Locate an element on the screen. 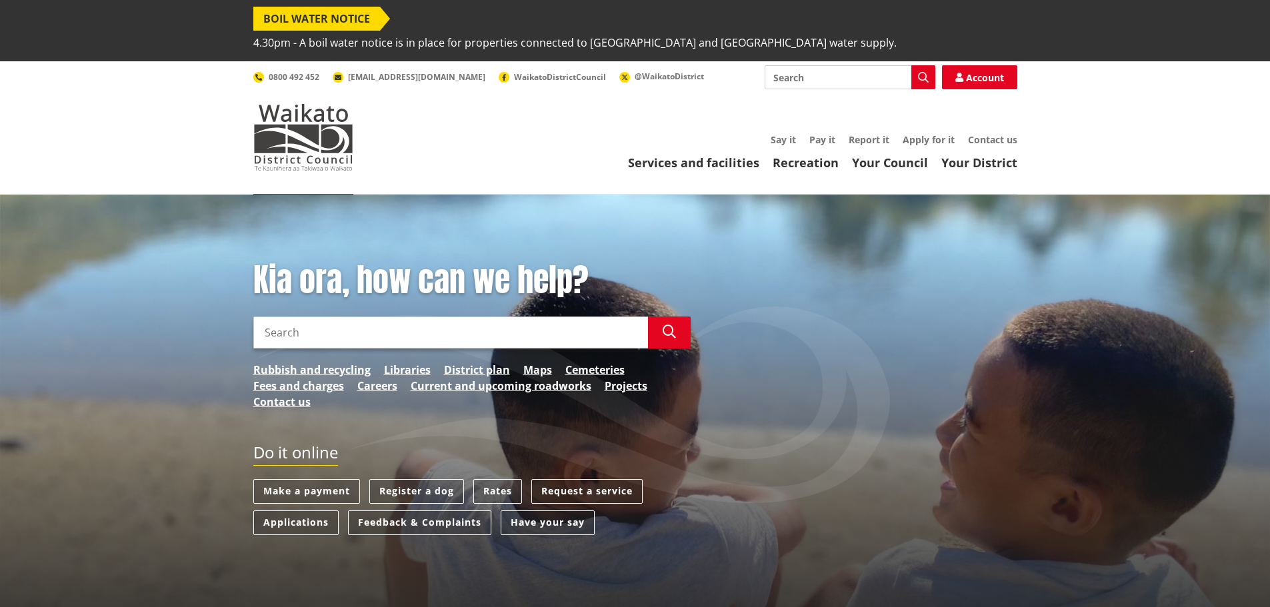  a: Account is located at coordinates (979, 77).